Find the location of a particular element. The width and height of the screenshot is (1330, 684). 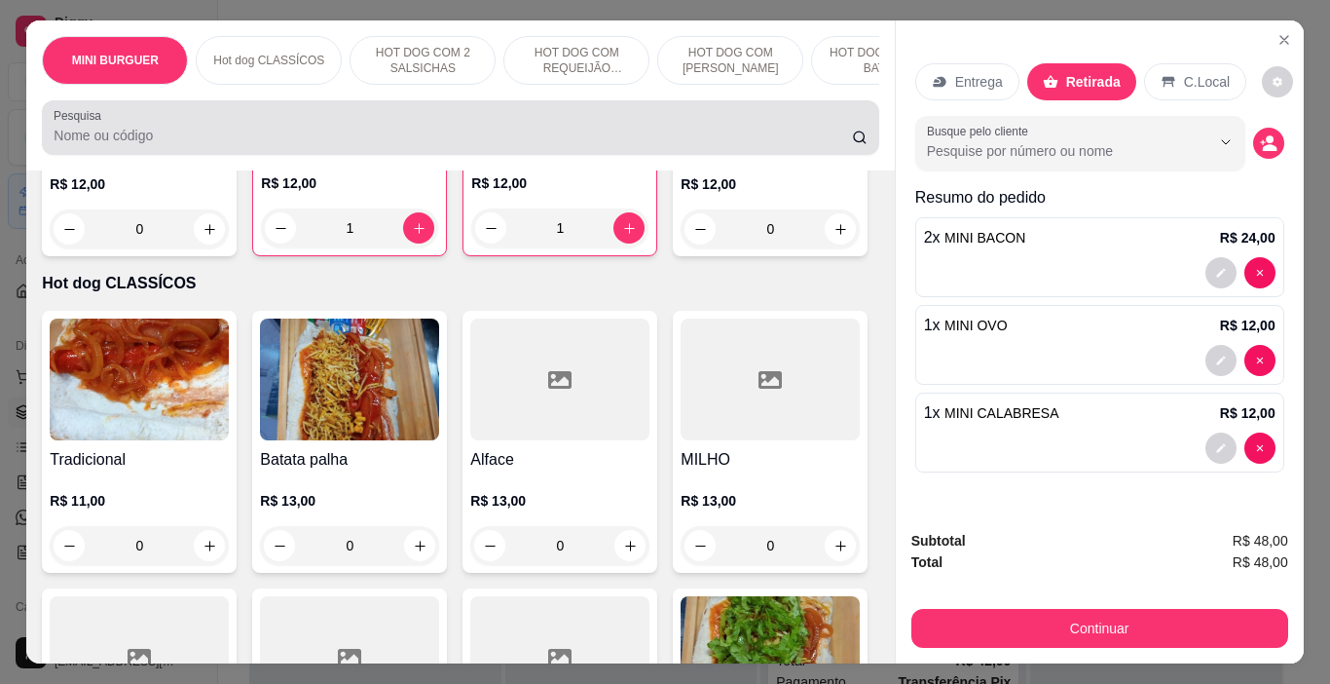

h4: Tradicional is located at coordinates (139, 460).